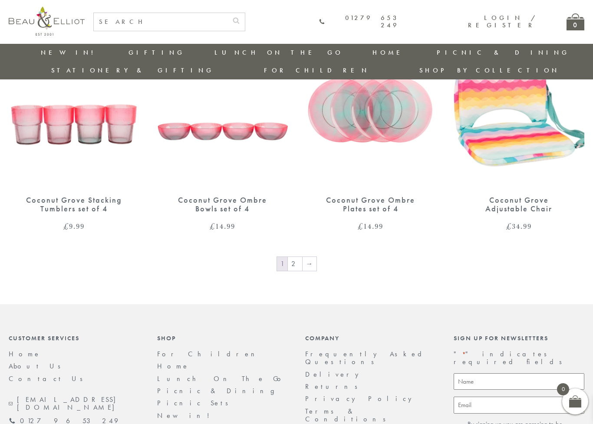 The width and height of the screenshot is (593, 424). What do you see at coordinates (519, 204) in the screenshot?
I see `div: Coconut Grove Adjustable Chair` at bounding box center [519, 204].